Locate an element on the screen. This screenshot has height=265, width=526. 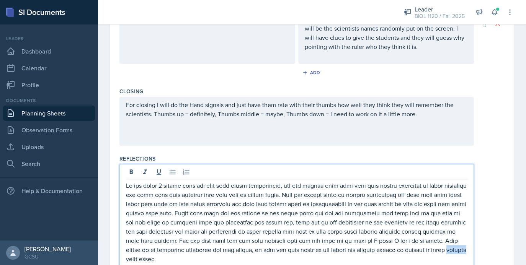
div: Documents is located at coordinates (49, 101).